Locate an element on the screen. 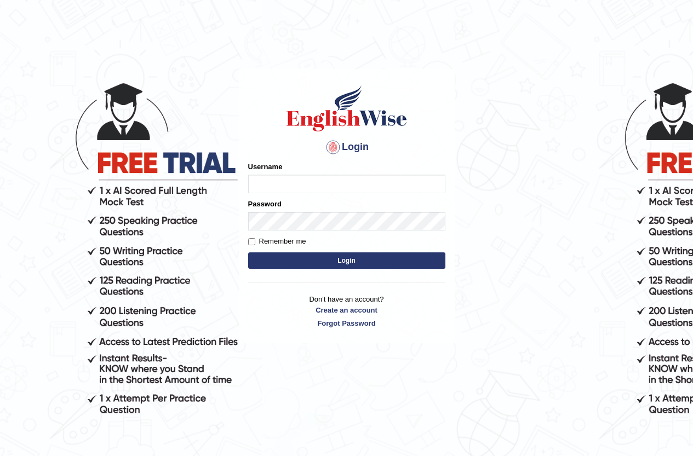  label: Password is located at coordinates (265, 204).